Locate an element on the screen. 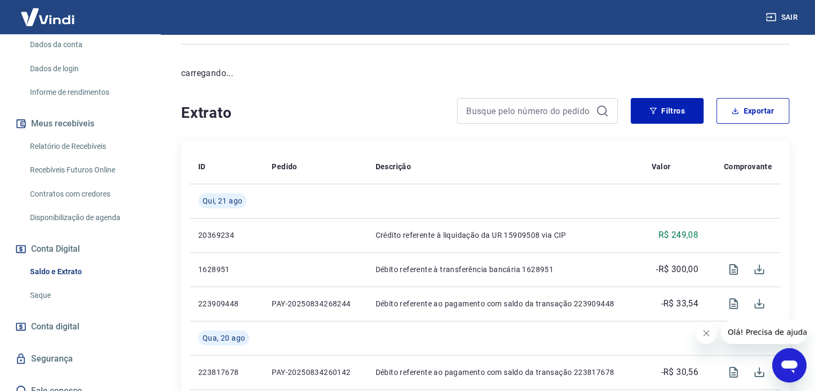 The image size is (815, 391). a: Recebíveis Futuros Online is located at coordinates (86, 170).